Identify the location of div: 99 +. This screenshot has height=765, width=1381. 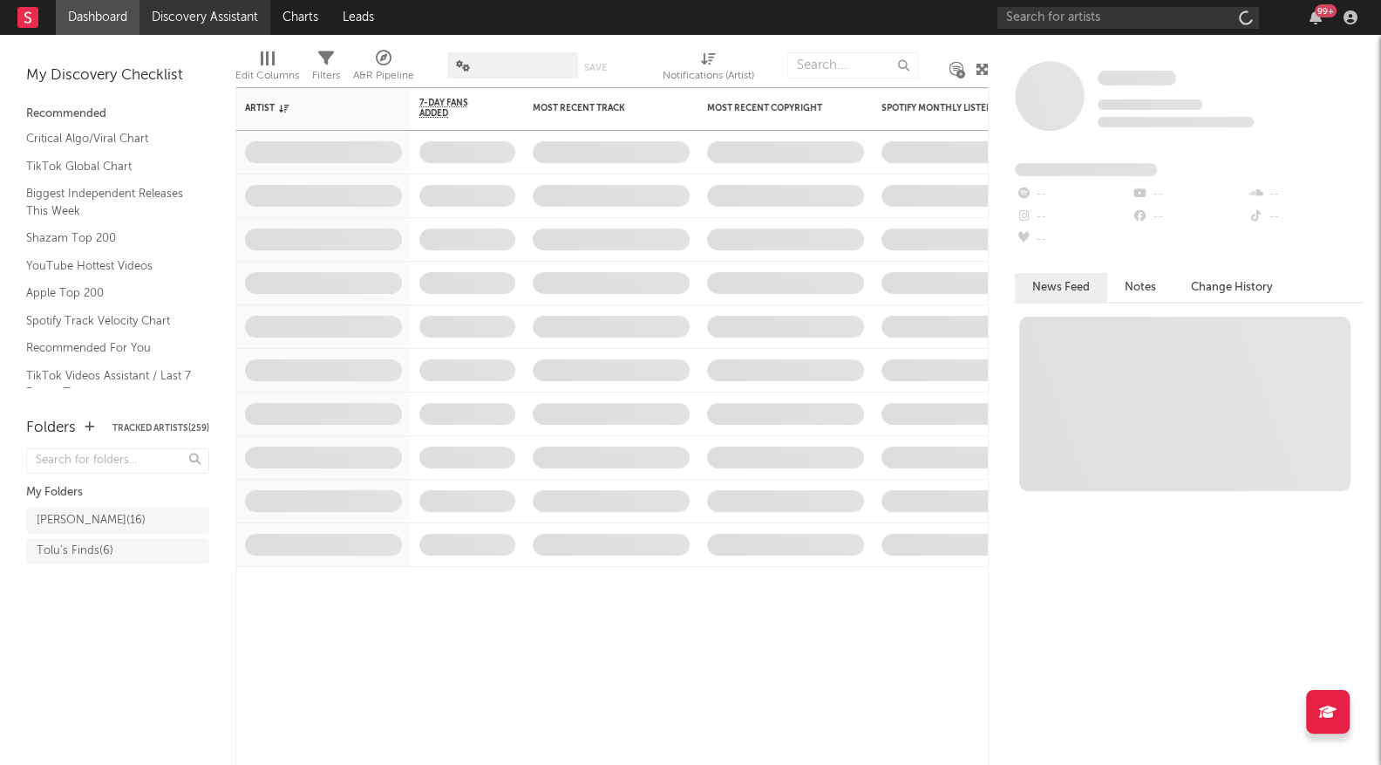
(1325, 10).